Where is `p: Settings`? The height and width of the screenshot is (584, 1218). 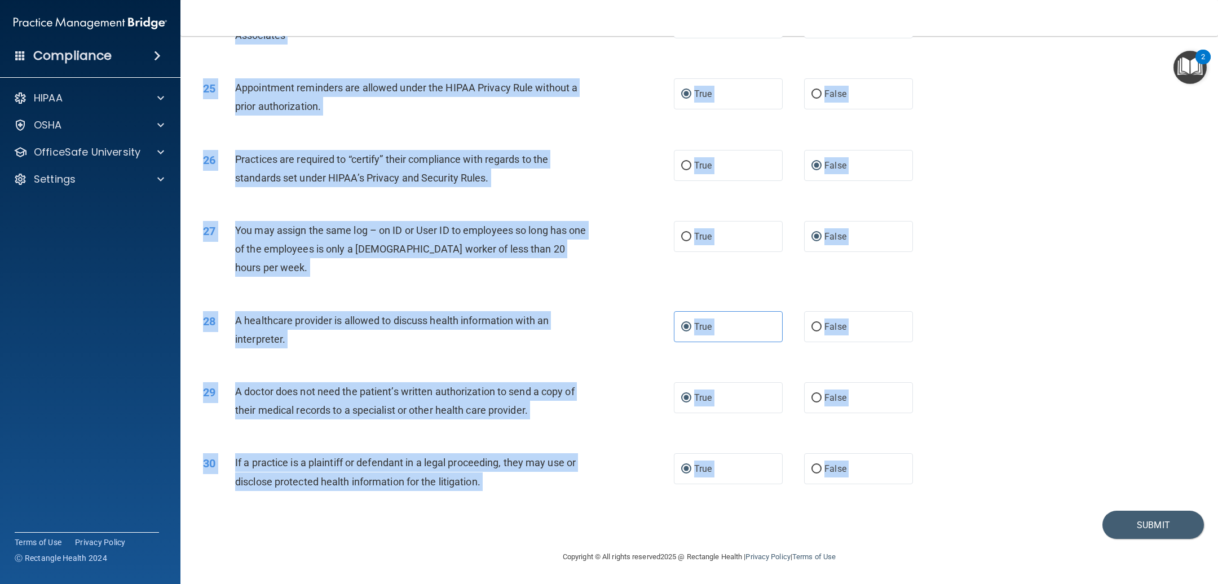
p: Settings is located at coordinates (55, 179).